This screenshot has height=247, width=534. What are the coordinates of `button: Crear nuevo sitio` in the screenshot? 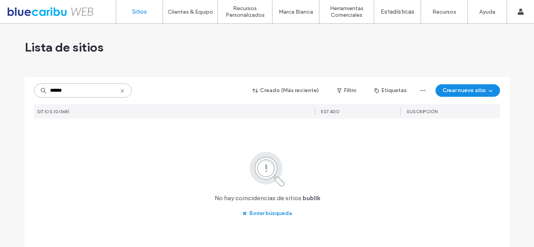 It's located at (467, 91).